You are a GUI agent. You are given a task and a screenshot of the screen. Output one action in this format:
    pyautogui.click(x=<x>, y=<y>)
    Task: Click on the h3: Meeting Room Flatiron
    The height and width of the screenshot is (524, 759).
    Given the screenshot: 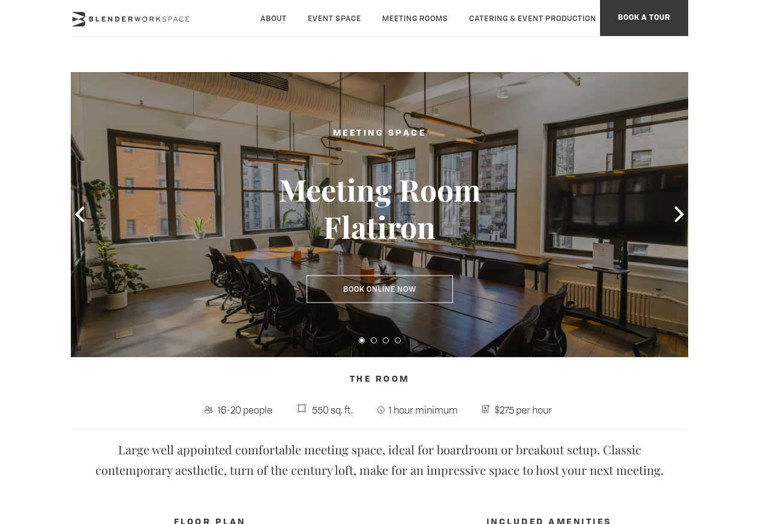 What is the action you would take?
    pyautogui.click(x=380, y=208)
    